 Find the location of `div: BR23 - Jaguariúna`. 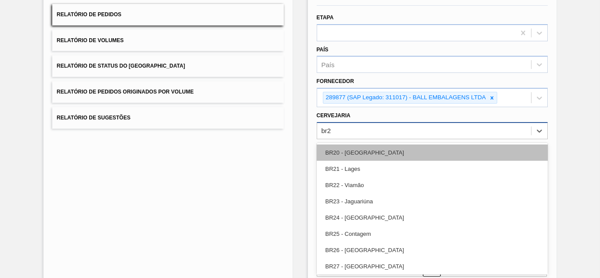

div: BR23 - Jaguariúna is located at coordinates (432, 201).